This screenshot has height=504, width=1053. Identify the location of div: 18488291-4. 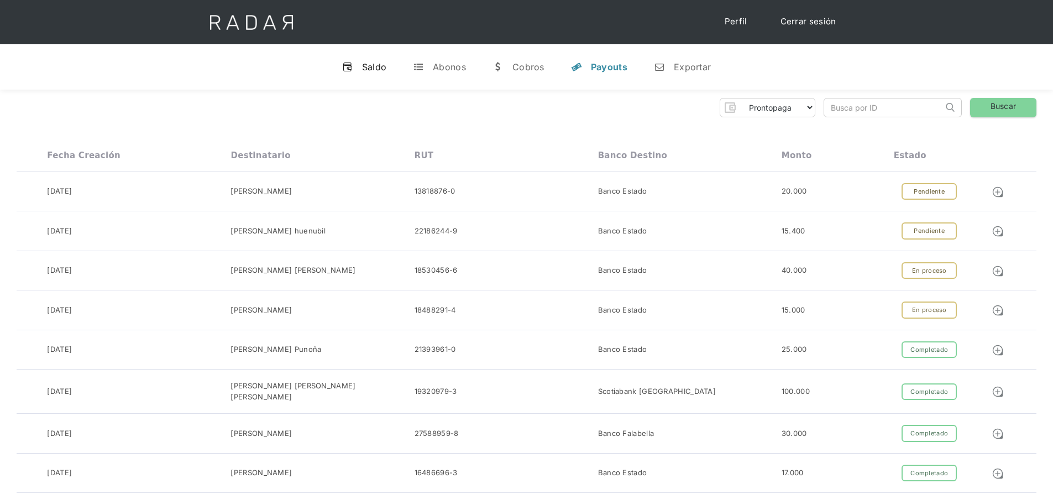
(435, 310).